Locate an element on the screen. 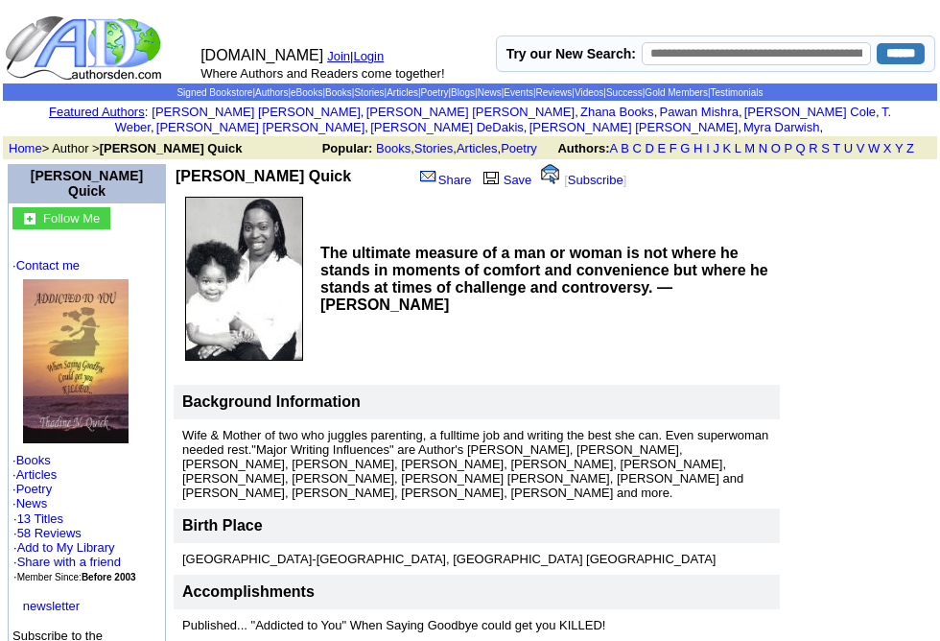 The height and width of the screenshot is (641, 940). b: Before 2003 is located at coordinates (108, 577).